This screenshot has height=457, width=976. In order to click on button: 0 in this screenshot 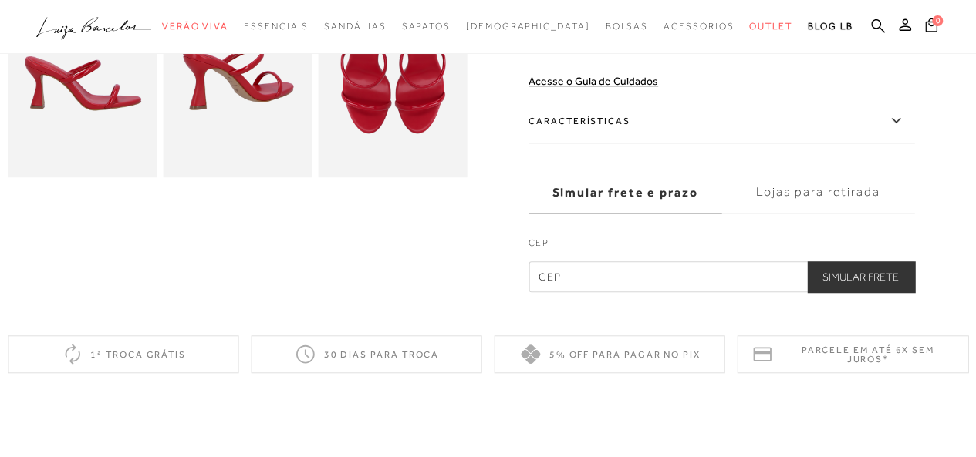, I will do `click(931, 27)`.